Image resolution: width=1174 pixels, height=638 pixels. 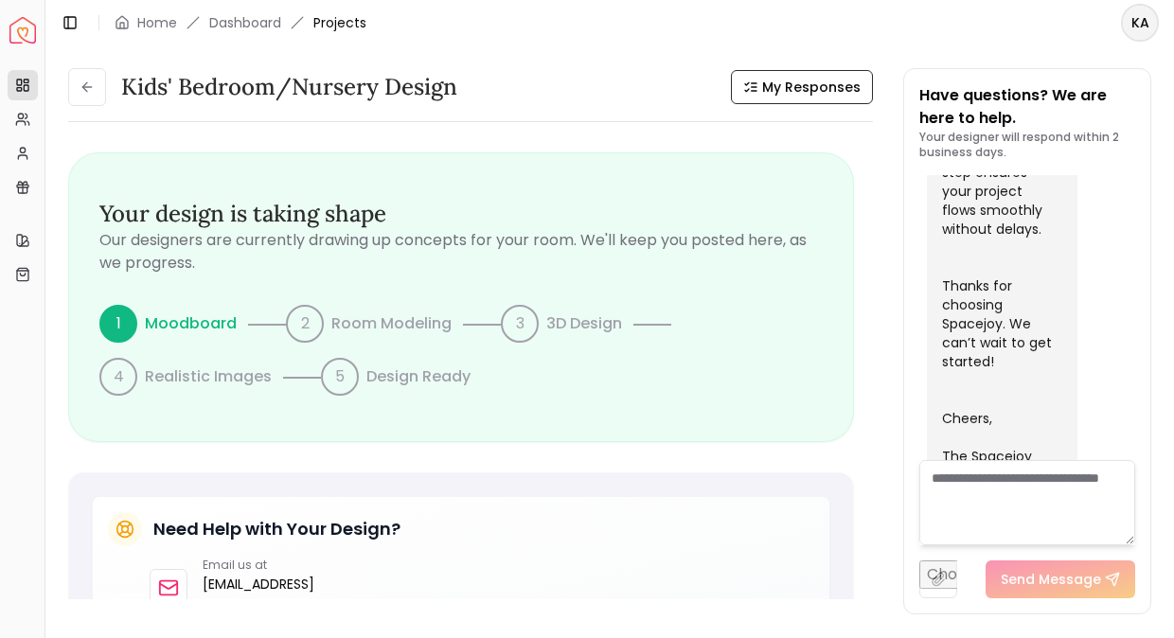 What do you see at coordinates (340, 377) in the screenshot?
I see `div: 5` at bounding box center [340, 377].